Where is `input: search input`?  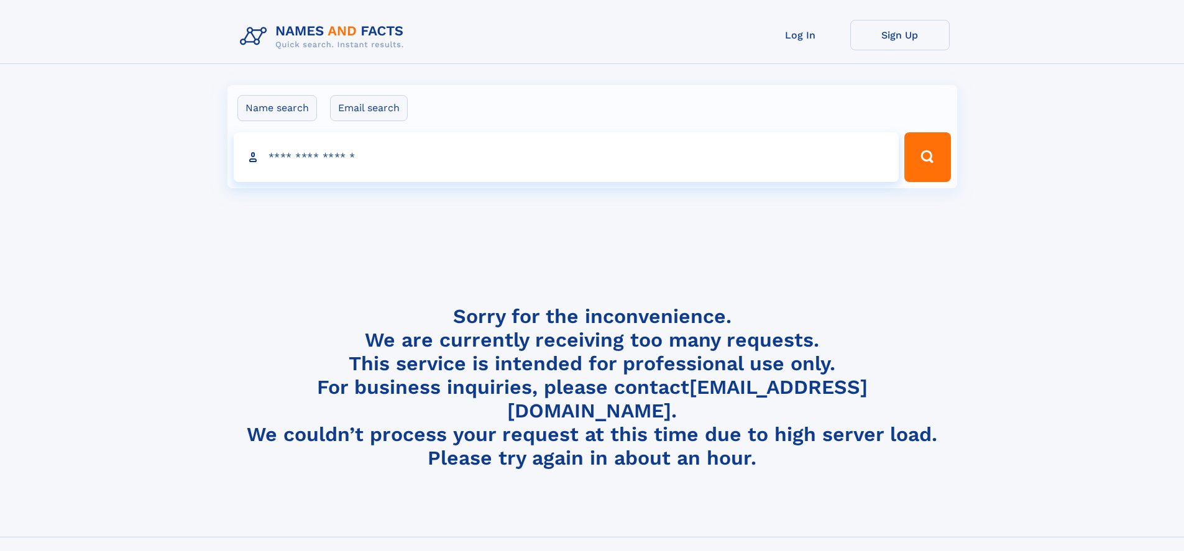 input: search input is located at coordinates (566, 157).